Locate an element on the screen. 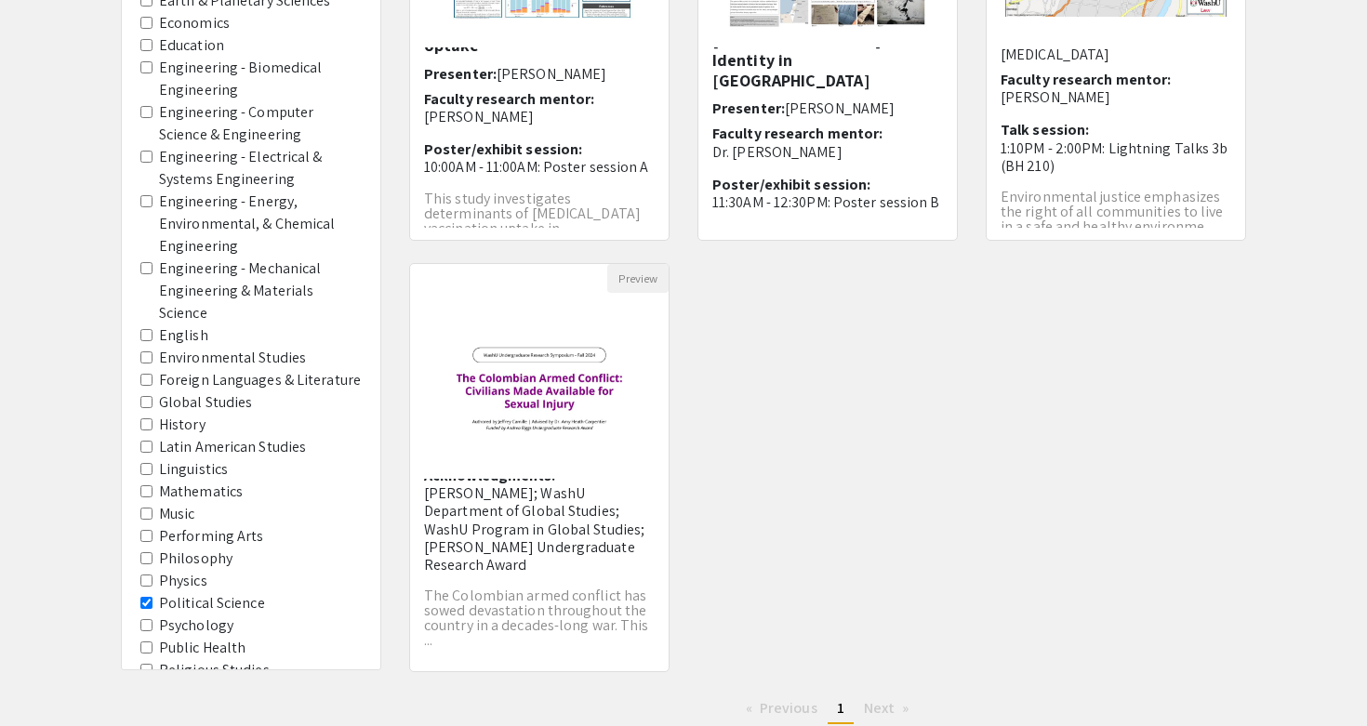 This screenshot has width=1367, height=726. p: 10:00AM - 11:00AM: Poster session A is located at coordinates (539, 166).